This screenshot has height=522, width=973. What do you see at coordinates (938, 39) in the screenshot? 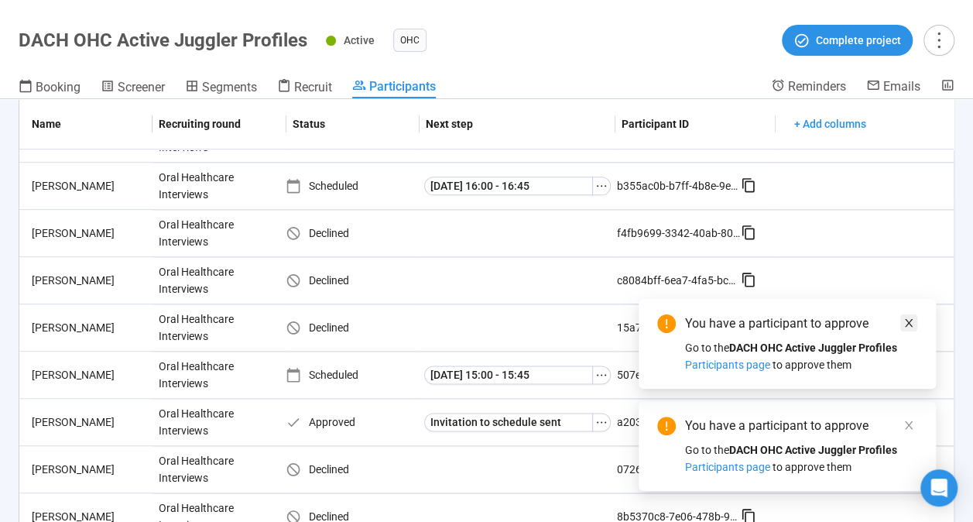
I see `span: more` at bounding box center [938, 39].